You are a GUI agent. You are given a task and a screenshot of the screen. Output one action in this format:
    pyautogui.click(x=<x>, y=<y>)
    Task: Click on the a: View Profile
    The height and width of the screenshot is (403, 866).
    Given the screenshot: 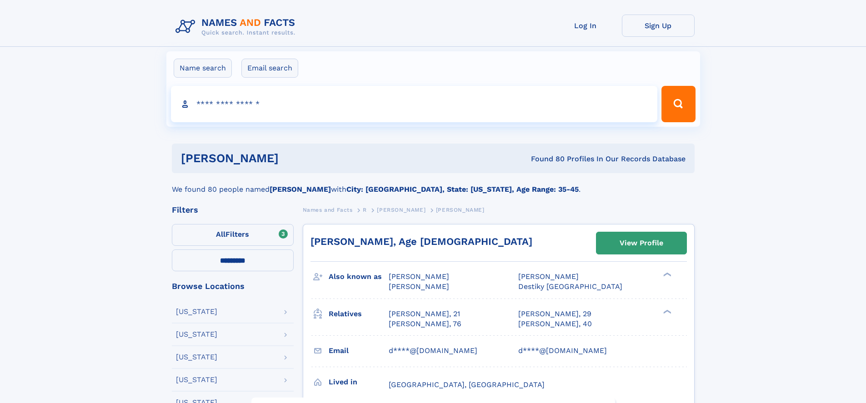 What is the action you would take?
    pyautogui.click(x=642, y=243)
    